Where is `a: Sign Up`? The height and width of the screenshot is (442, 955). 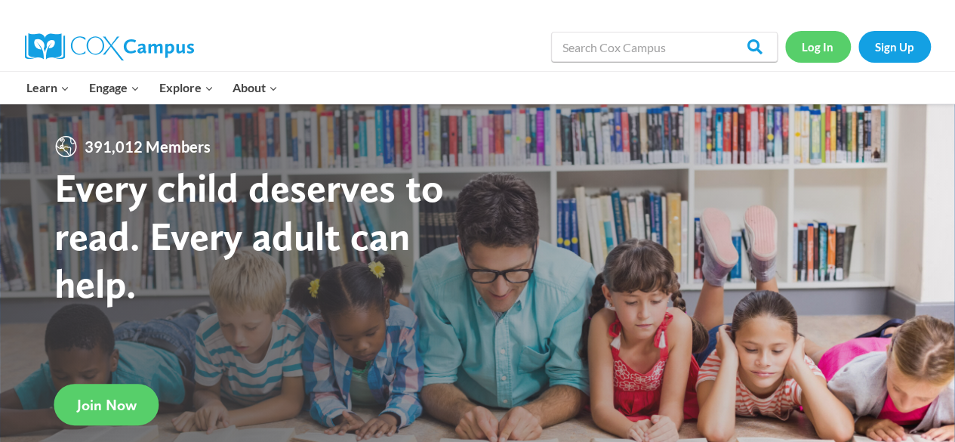
a: Sign Up is located at coordinates (894, 46).